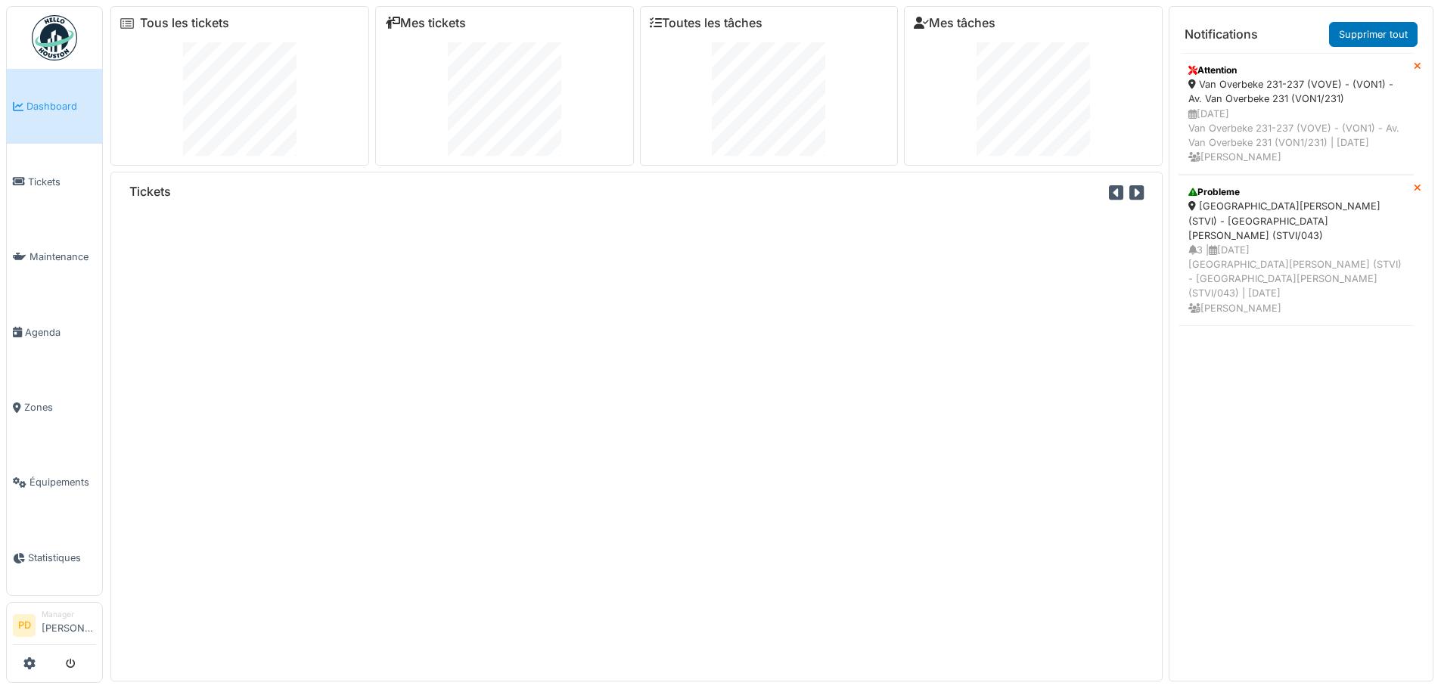 The image size is (1441, 689). Describe the element at coordinates (54, 482) in the screenshot. I see `a: Équipements` at that location.